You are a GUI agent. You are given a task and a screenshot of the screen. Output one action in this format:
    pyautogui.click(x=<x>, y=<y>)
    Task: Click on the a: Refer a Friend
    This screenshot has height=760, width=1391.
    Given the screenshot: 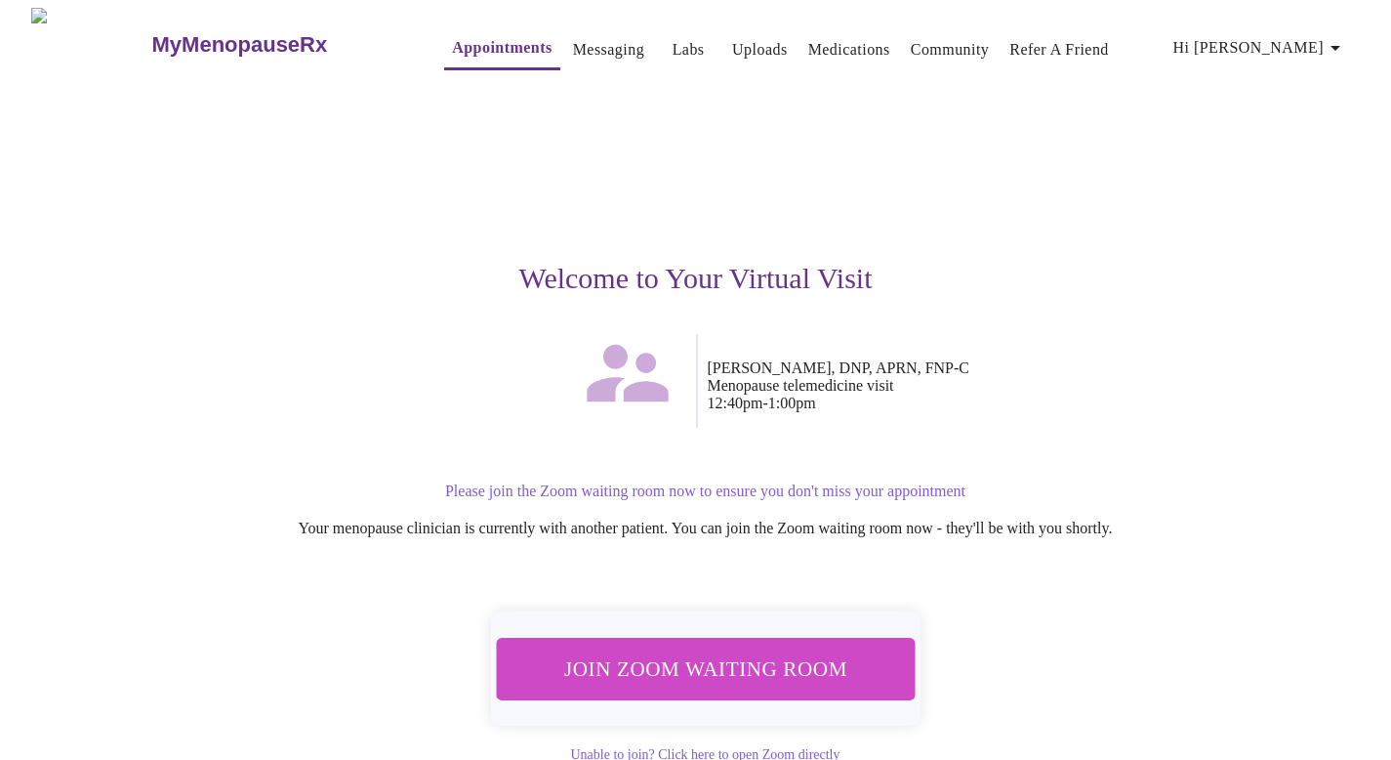 What is the action you would take?
    pyautogui.click(x=1059, y=50)
    